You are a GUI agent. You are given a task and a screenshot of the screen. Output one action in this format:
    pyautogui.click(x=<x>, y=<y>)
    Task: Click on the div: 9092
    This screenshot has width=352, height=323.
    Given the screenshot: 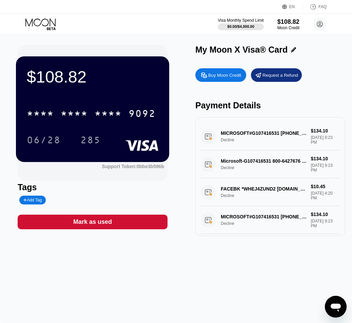 What is the action you would take?
    pyautogui.click(x=142, y=114)
    